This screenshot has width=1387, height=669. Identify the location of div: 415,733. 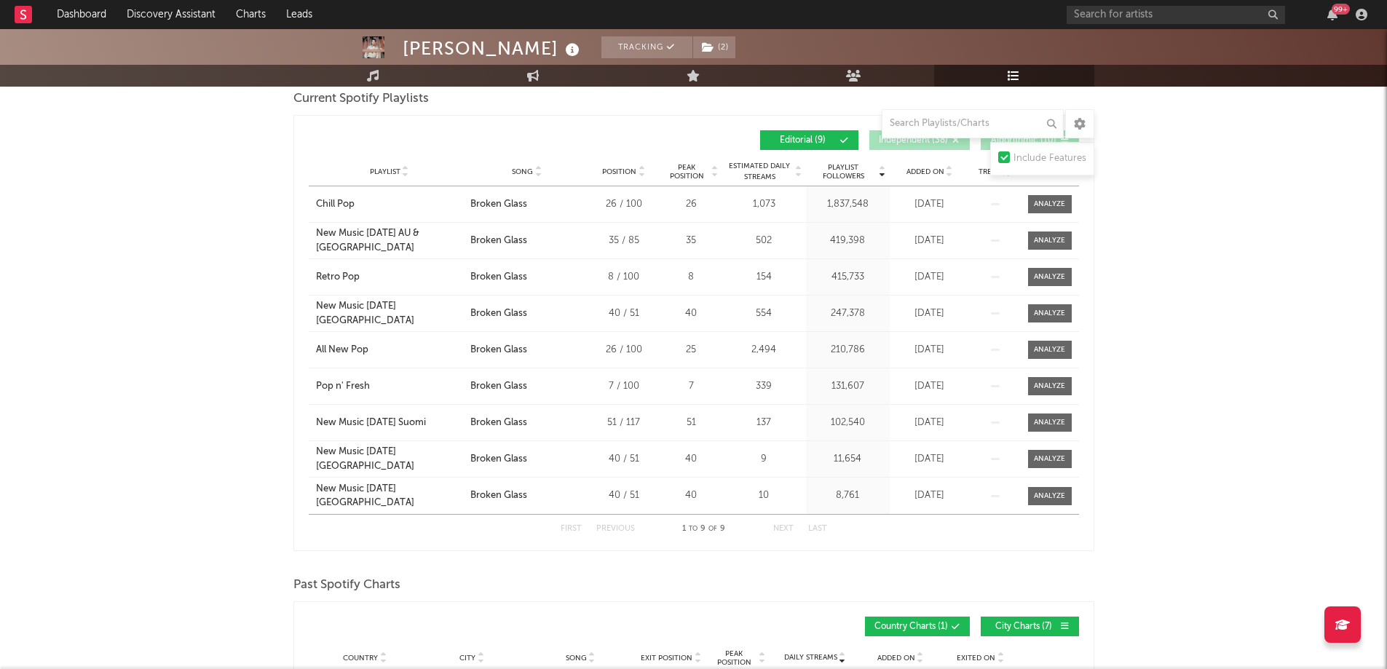
(847, 277).